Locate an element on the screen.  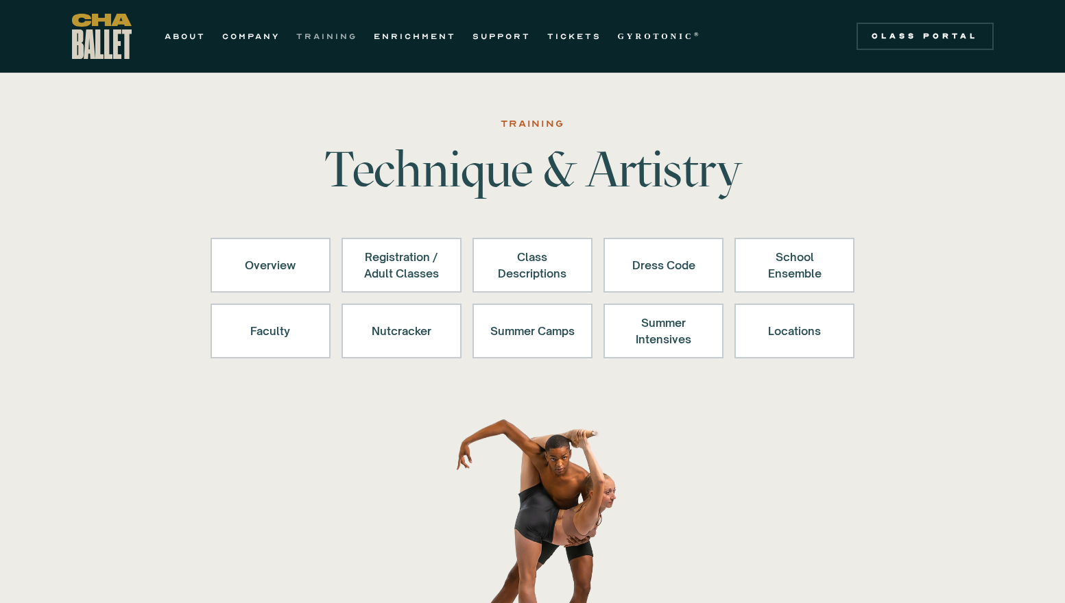
div: Summer Camps is located at coordinates (532, 331).